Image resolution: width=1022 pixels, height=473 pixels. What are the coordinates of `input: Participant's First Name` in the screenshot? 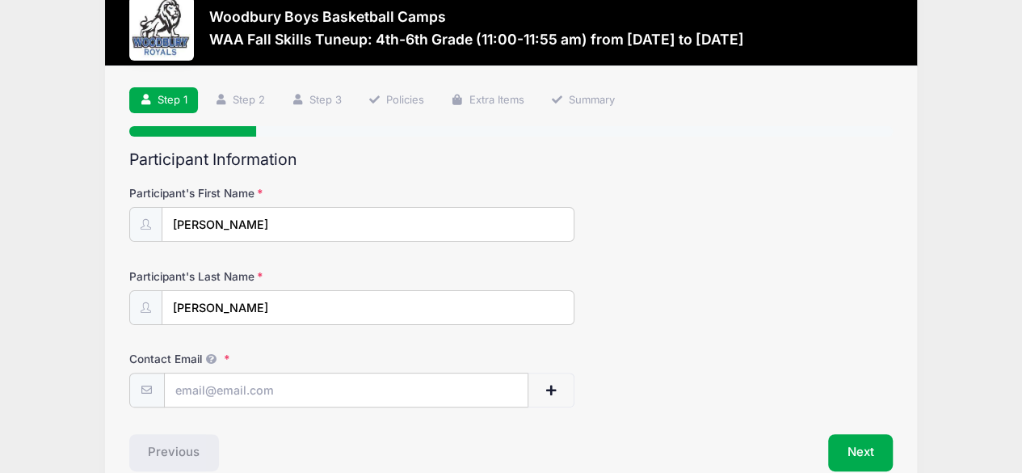 It's located at (368, 224).